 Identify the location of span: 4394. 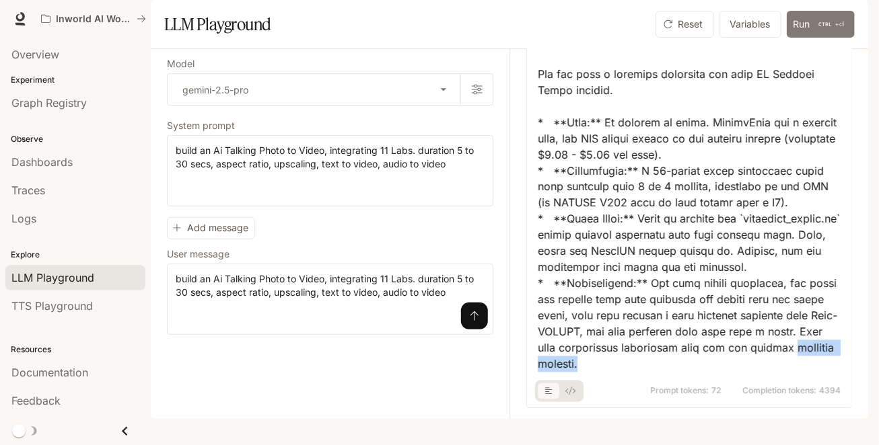
(830, 392).